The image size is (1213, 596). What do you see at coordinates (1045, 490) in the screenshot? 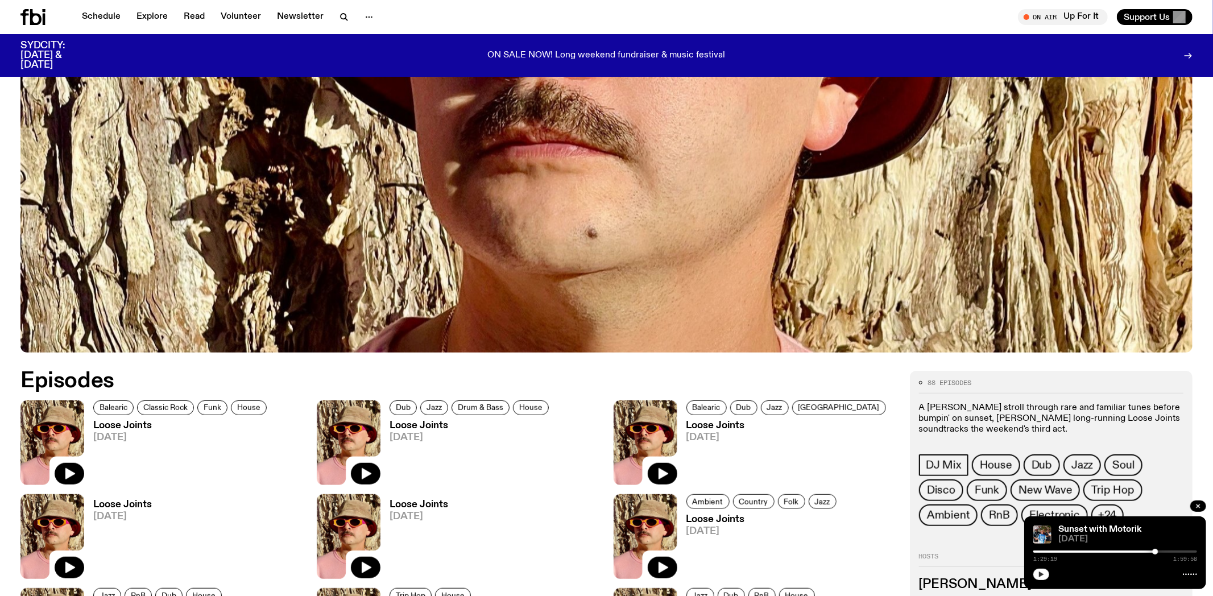
I see `span: New Wave` at bounding box center [1045, 490].